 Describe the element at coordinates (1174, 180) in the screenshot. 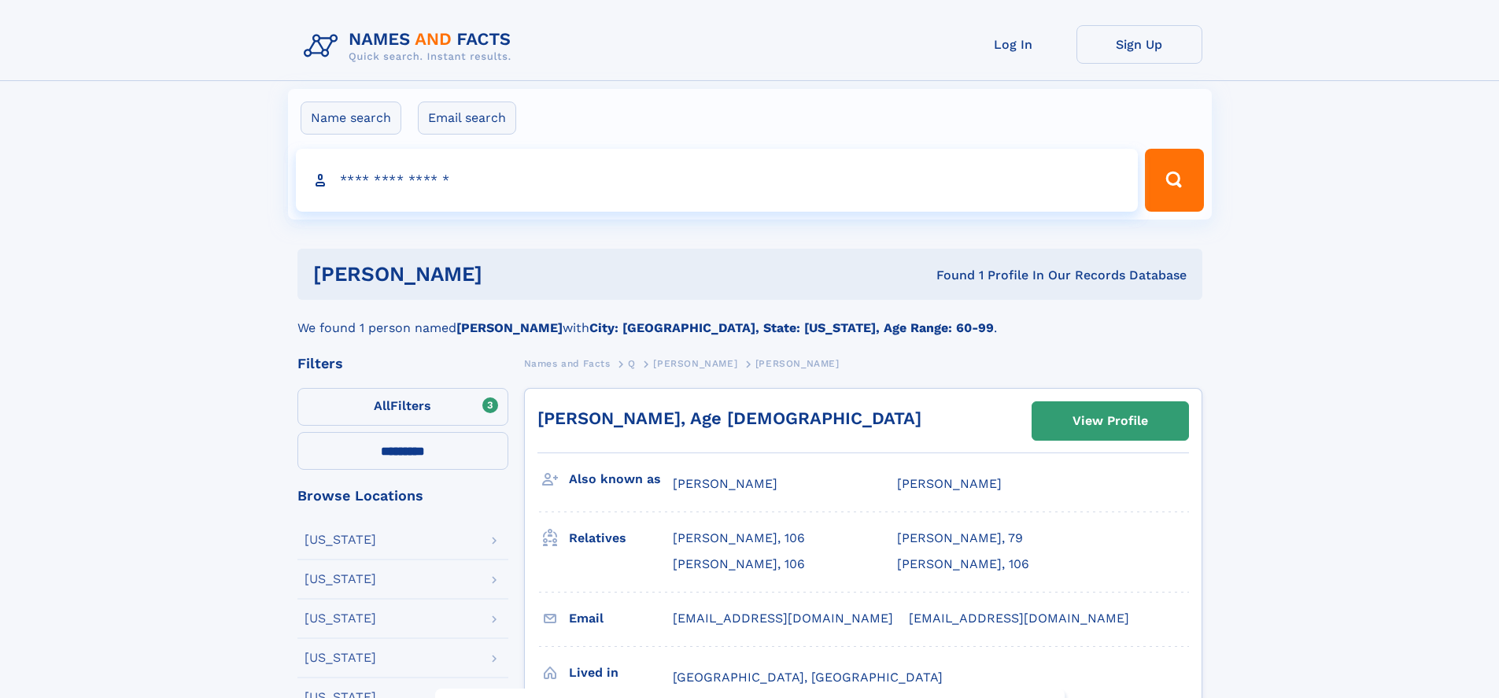

I see `button: Search Button` at that location.